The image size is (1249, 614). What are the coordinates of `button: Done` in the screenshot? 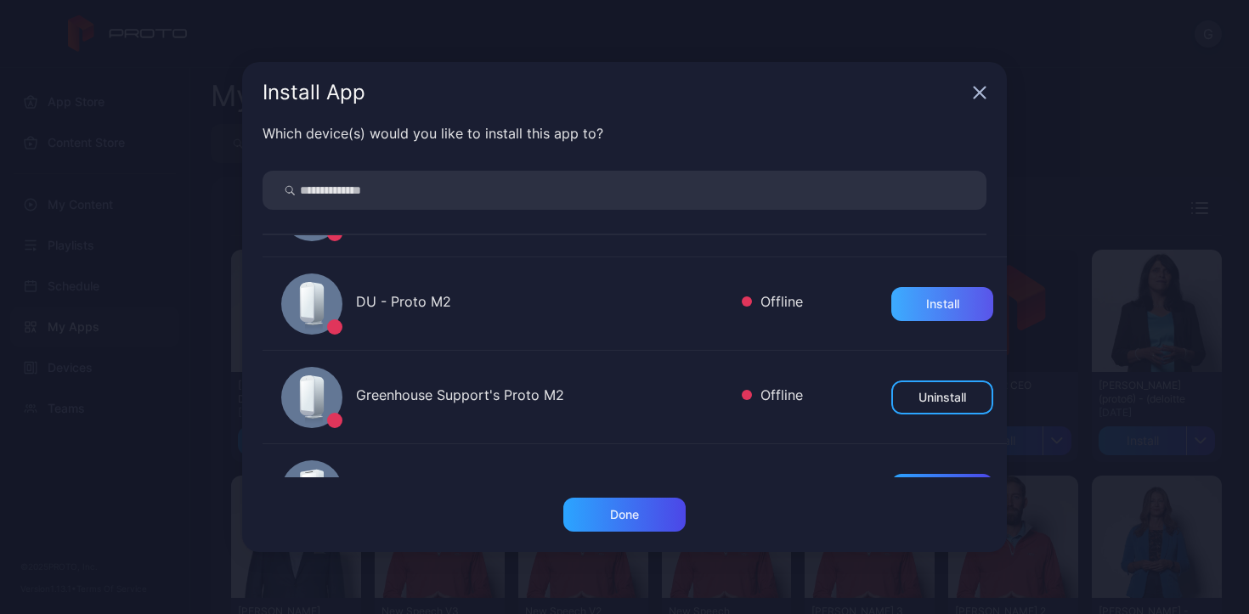 It's located at (624, 515).